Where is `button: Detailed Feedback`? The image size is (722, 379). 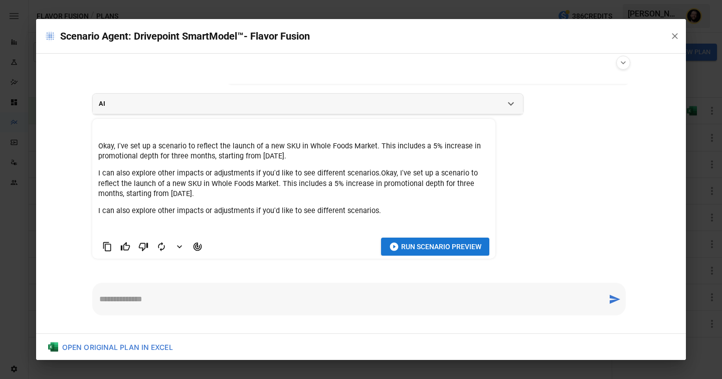
button: Detailed Feedback is located at coordinates (180, 247).